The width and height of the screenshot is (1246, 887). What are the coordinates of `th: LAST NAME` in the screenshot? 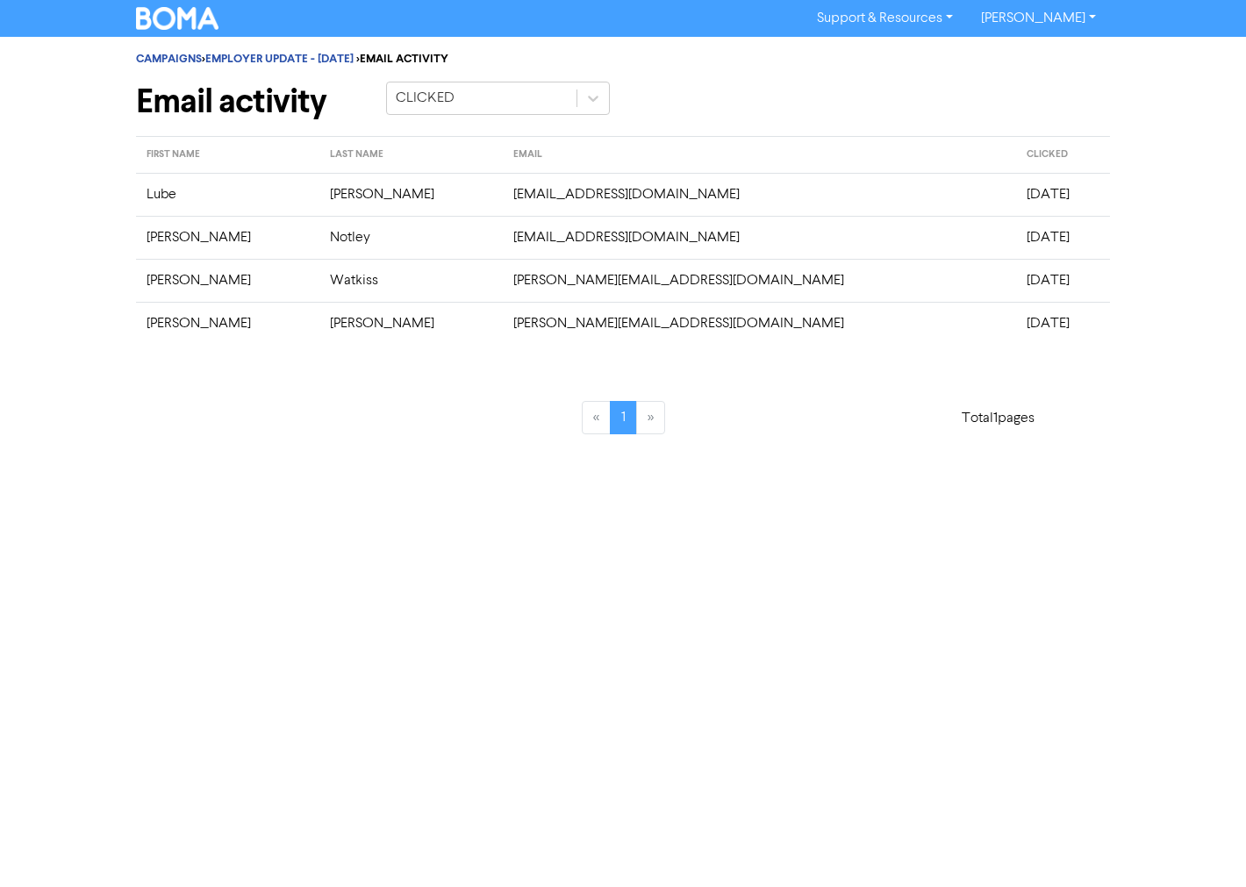 It's located at (411, 155).